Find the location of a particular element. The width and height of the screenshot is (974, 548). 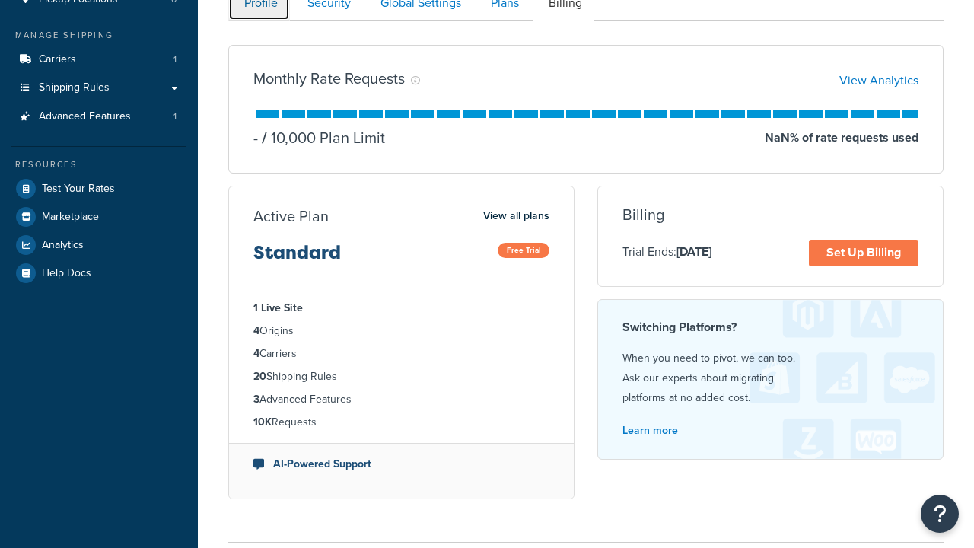

li: Analytics is located at coordinates (99, 245).